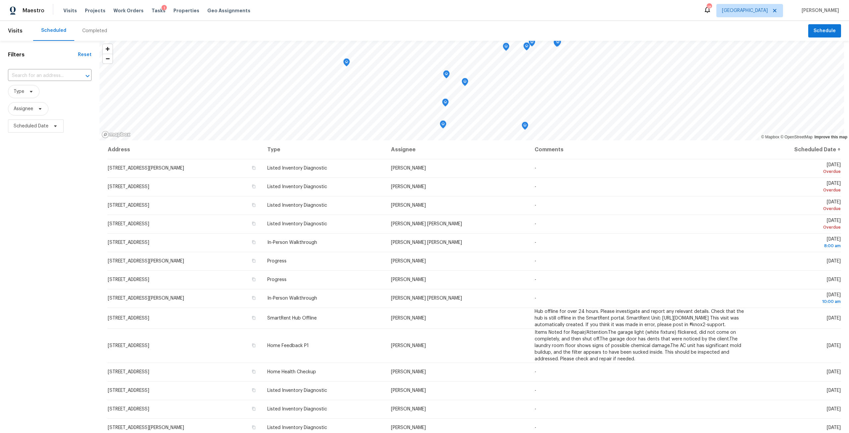 The width and height of the screenshot is (849, 433). Describe the element at coordinates (288, 346) in the screenshot. I see `span: Home Feedback P1` at that location.